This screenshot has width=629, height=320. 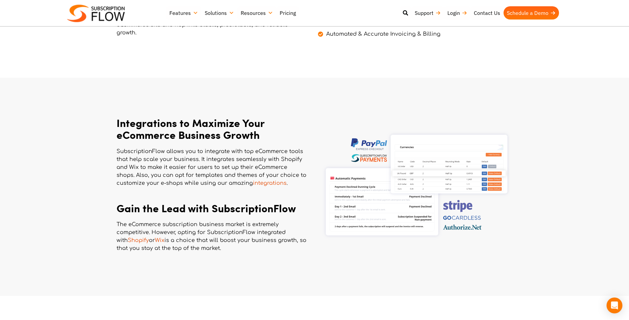 What do you see at coordinates (211, 129) in the screenshot?
I see `h2: Integrations to Maximize Your eCommerce Business Growth` at bounding box center [211, 129].